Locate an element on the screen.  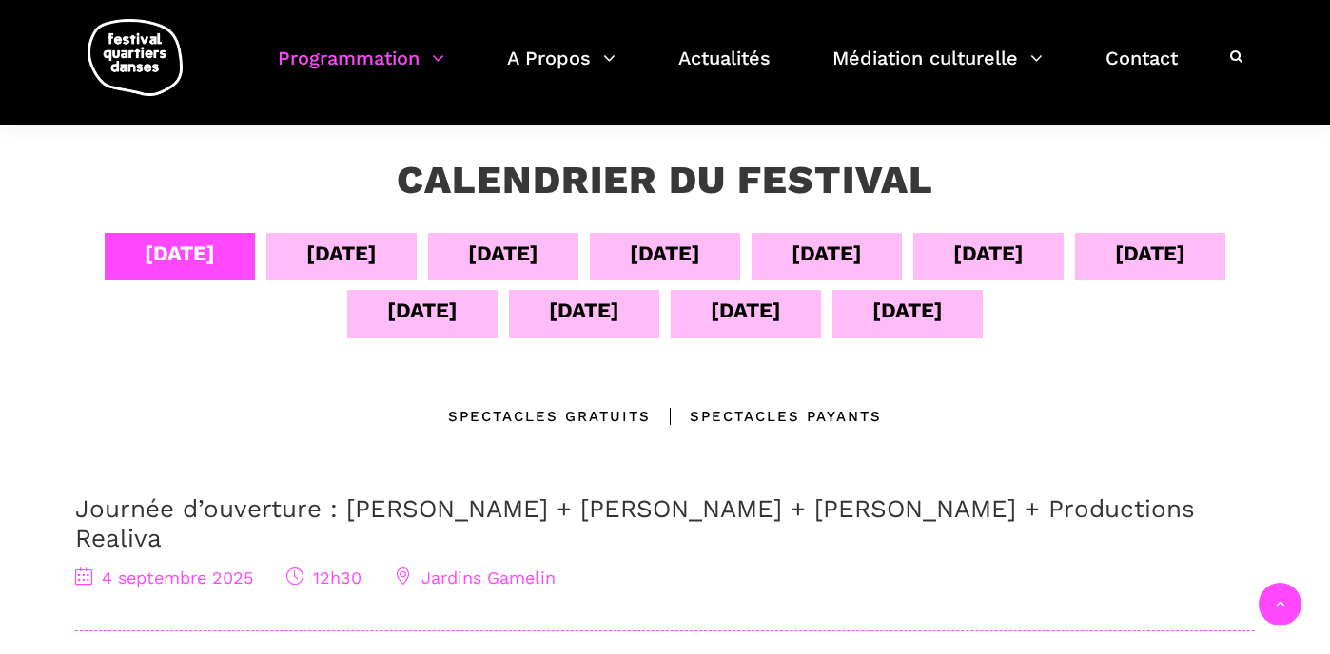
img: logo-fqd-med is located at coordinates (135, 57).